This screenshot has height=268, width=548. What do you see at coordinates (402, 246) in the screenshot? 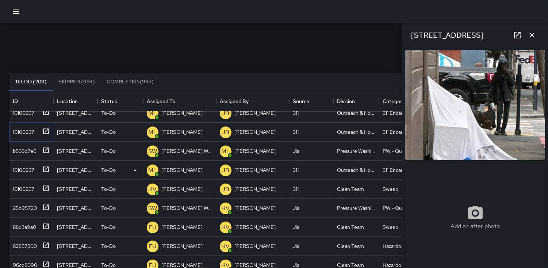
I see `div: Hazardous Waste` at bounding box center [402, 246].